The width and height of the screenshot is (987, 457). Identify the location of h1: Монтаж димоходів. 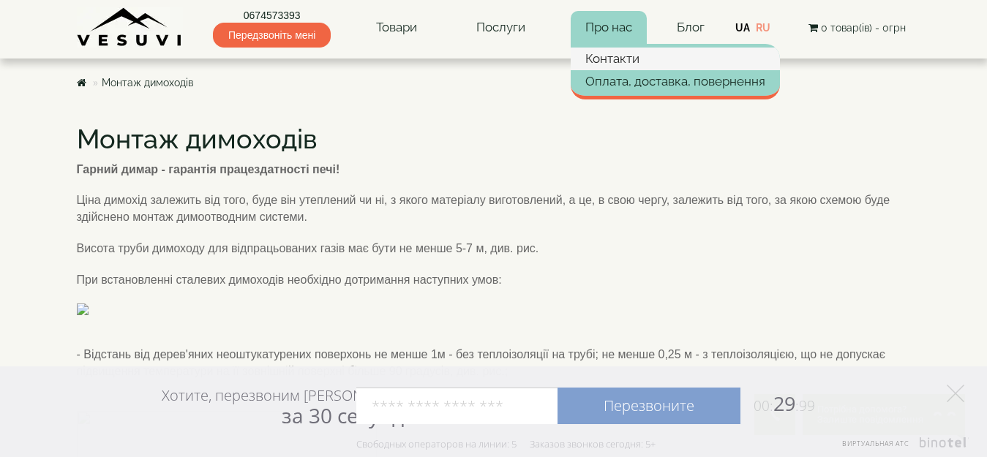
(494, 140).